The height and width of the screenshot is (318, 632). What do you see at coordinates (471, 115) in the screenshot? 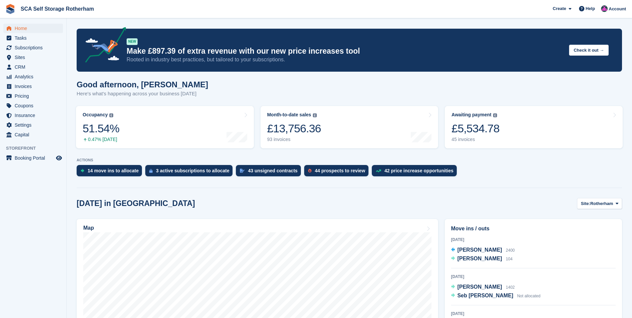
I see `div: Awaiting payment` at bounding box center [471, 115].